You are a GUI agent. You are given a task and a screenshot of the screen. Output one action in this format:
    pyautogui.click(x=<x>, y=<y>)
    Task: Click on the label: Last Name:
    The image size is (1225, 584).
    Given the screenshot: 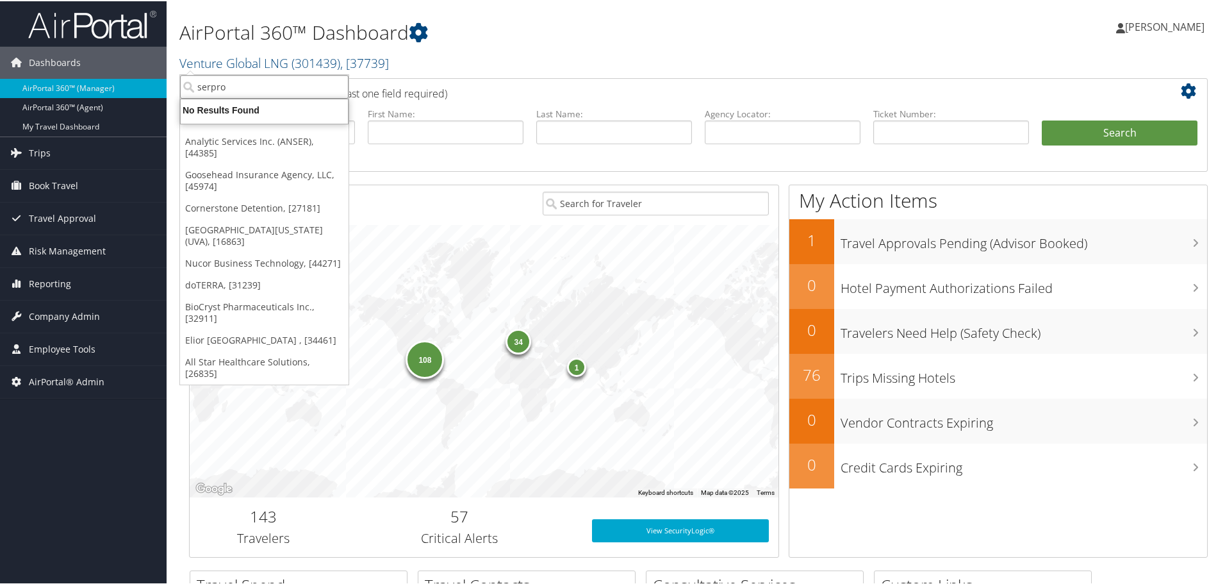 What is the action you would take?
    pyautogui.click(x=614, y=113)
    